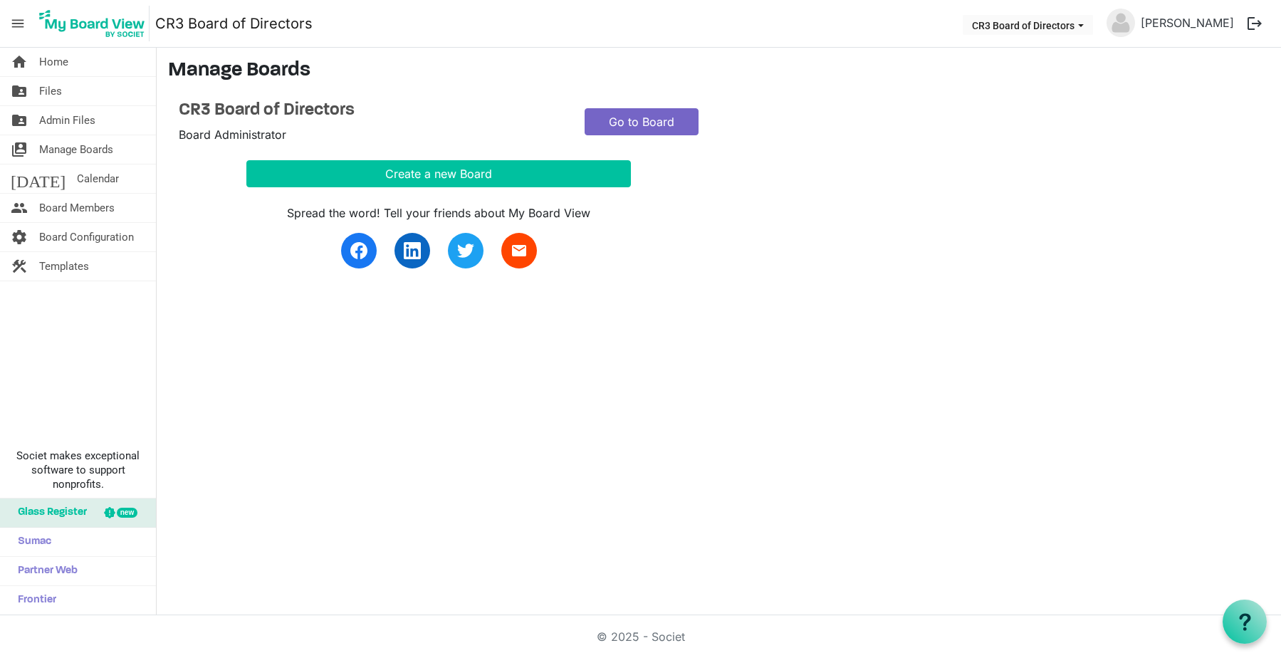 This screenshot has height=658, width=1281. Describe the element at coordinates (76, 149) in the screenshot. I see `span: Manage Boards` at that location.